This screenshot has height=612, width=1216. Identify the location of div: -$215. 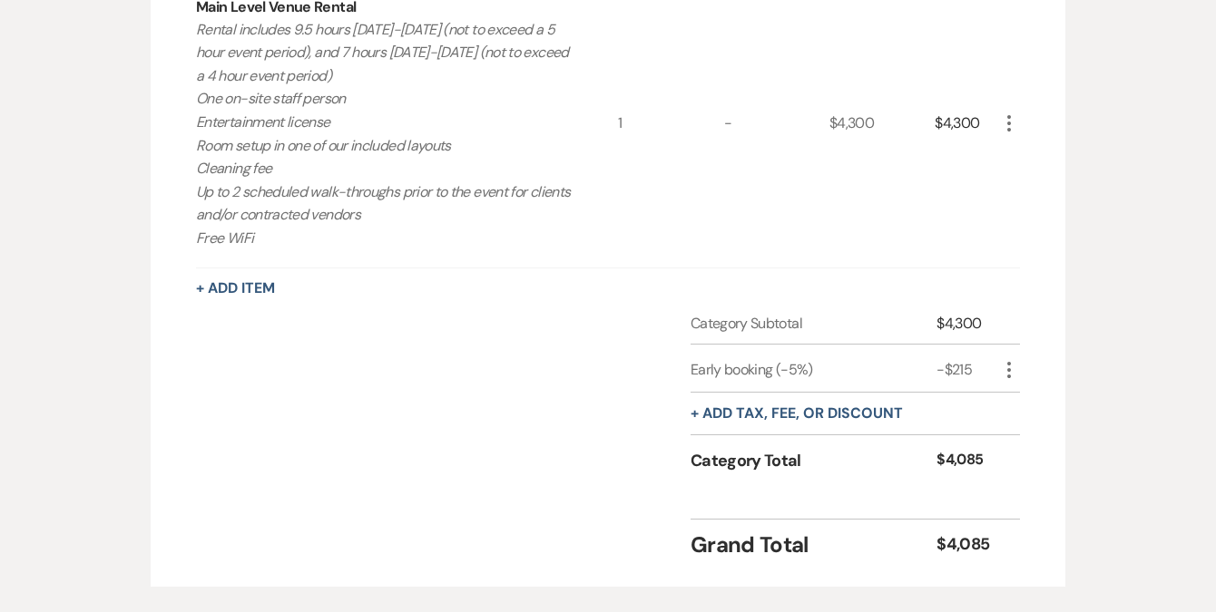
(967, 370).